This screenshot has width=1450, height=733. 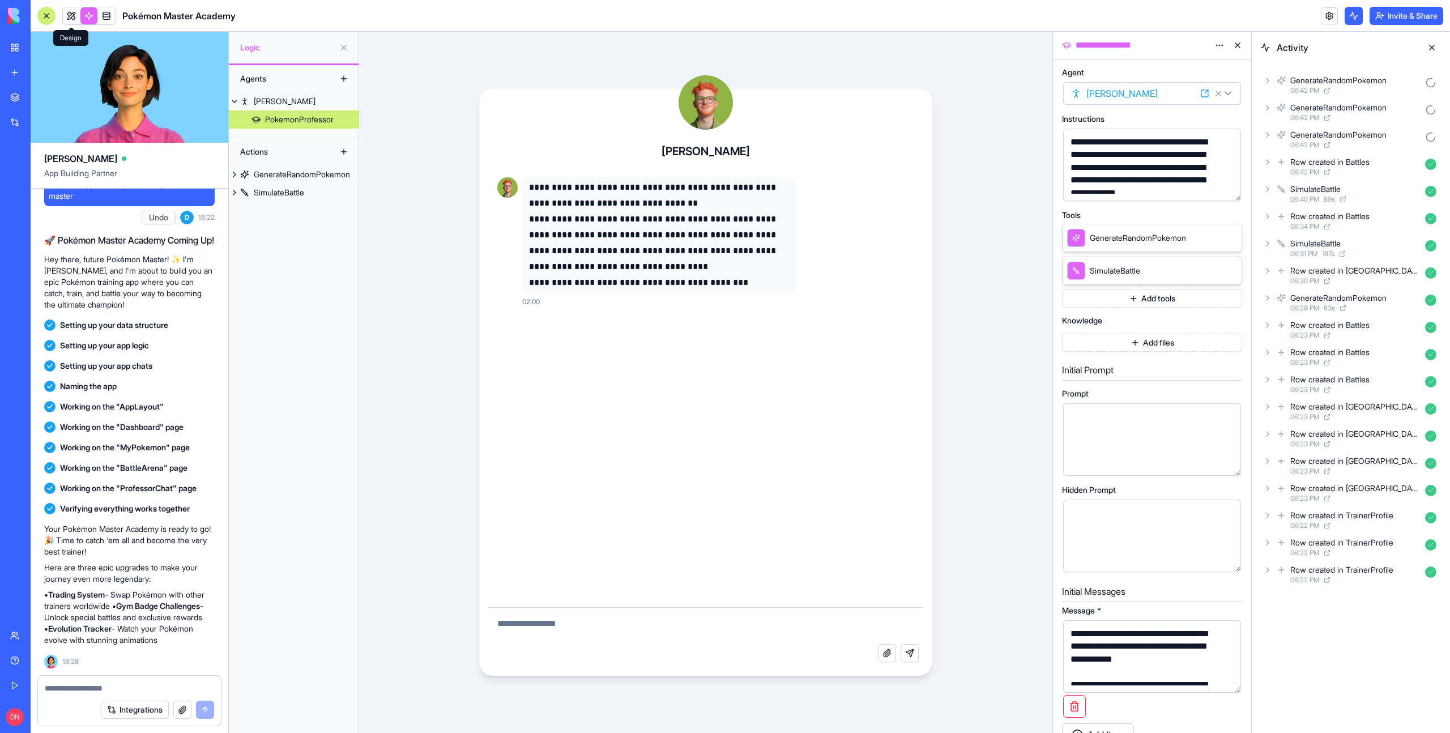 What do you see at coordinates (128, 488) in the screenshot?
I see `span: Working on the "ProfessorChat" page` at bounding box center [128, 488].